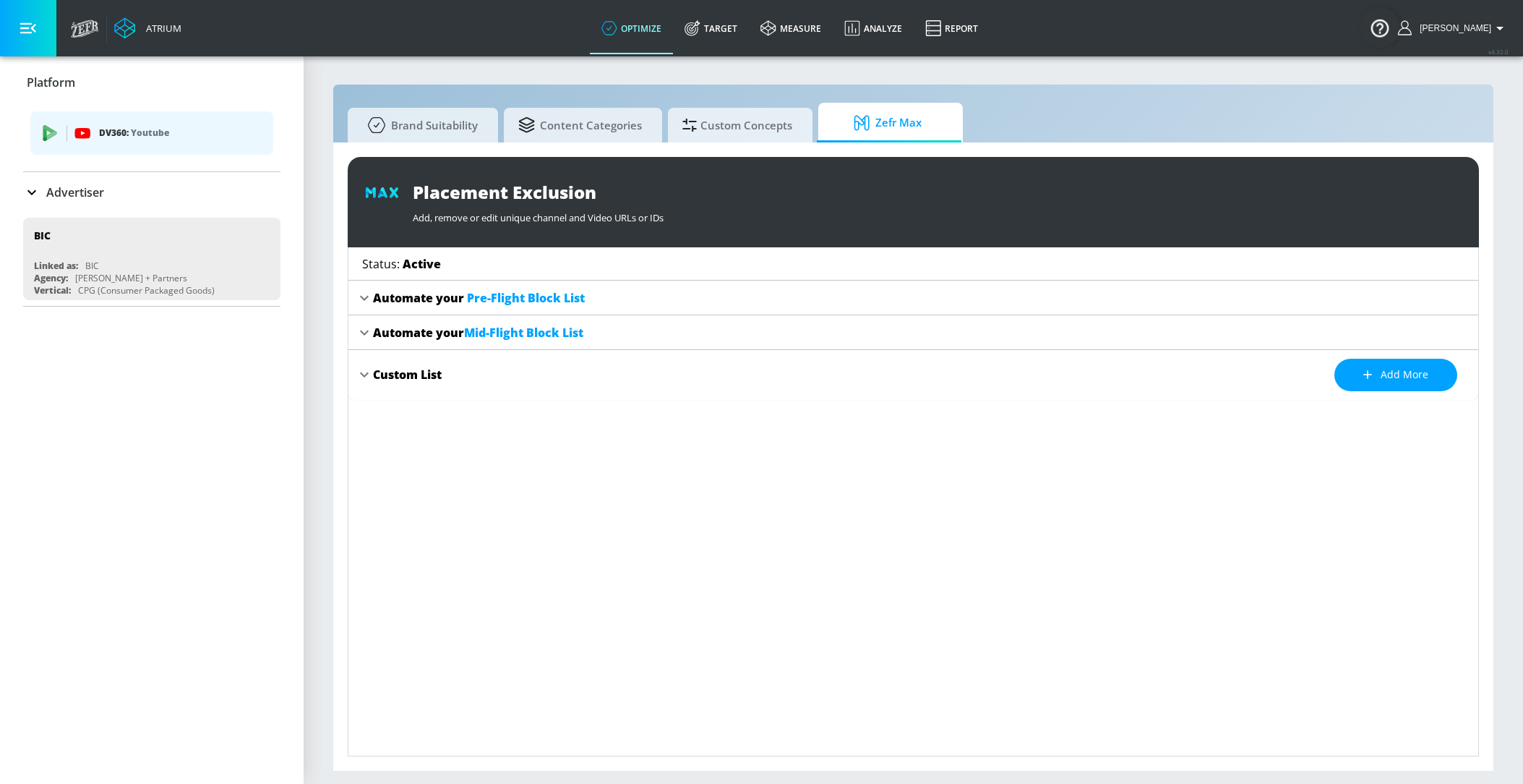 The width and height of the screenshot is (1523, 784). I want to click on span: Custom Concepts, so click(738, 125).